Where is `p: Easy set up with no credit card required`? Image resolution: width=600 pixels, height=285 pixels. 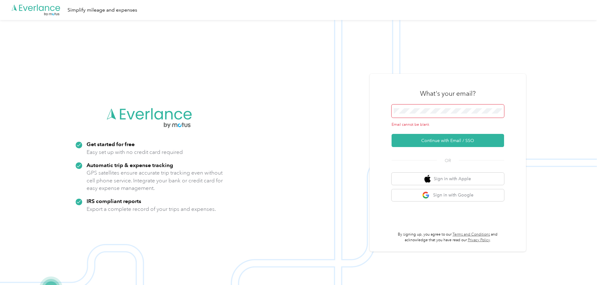 p: Easy set up with no credit card required is located at coordinates (135, 152).